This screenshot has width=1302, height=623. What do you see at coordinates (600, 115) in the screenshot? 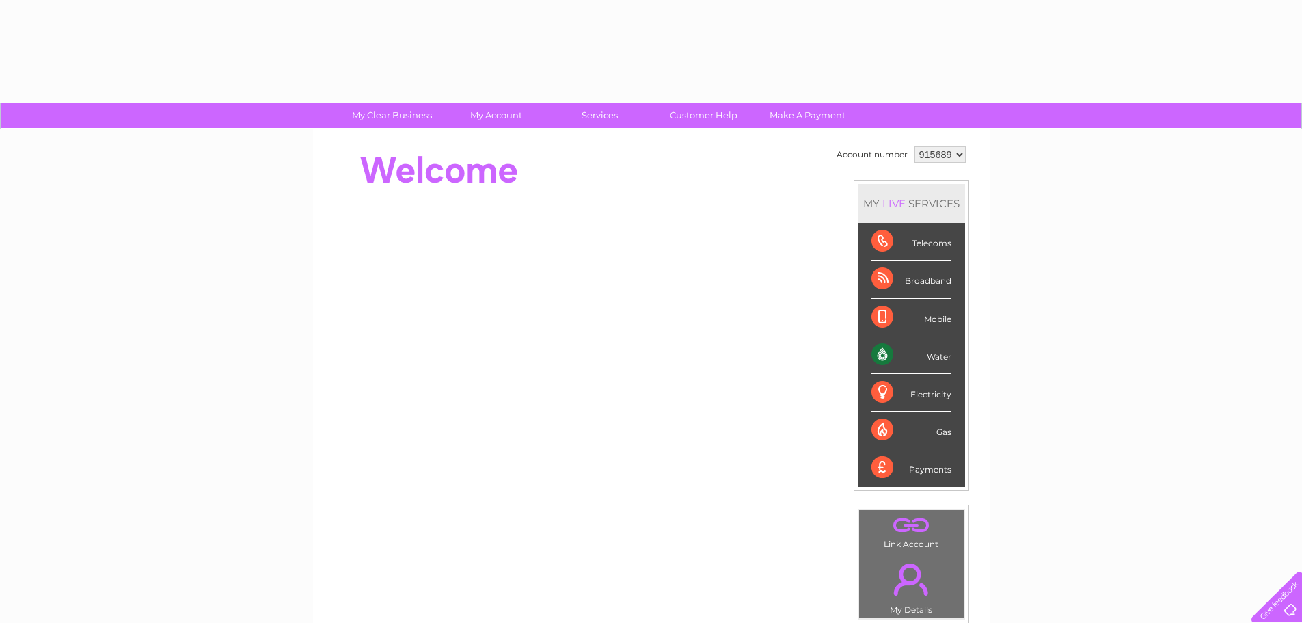
I see `a: Services` at bounding box center [600, 115].